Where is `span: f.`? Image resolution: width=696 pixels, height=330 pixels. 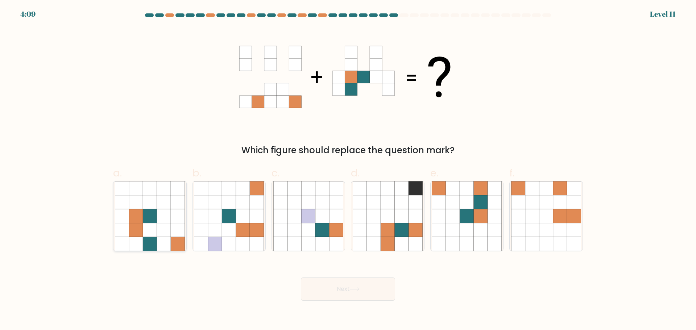 span: f. is located at coordinates (512, 173).